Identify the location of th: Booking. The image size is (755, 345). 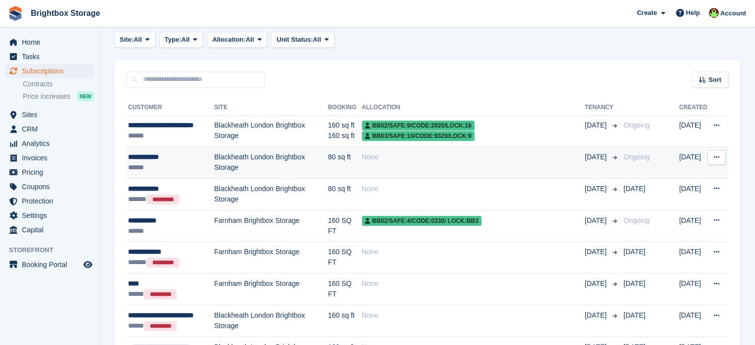
(345, 108).